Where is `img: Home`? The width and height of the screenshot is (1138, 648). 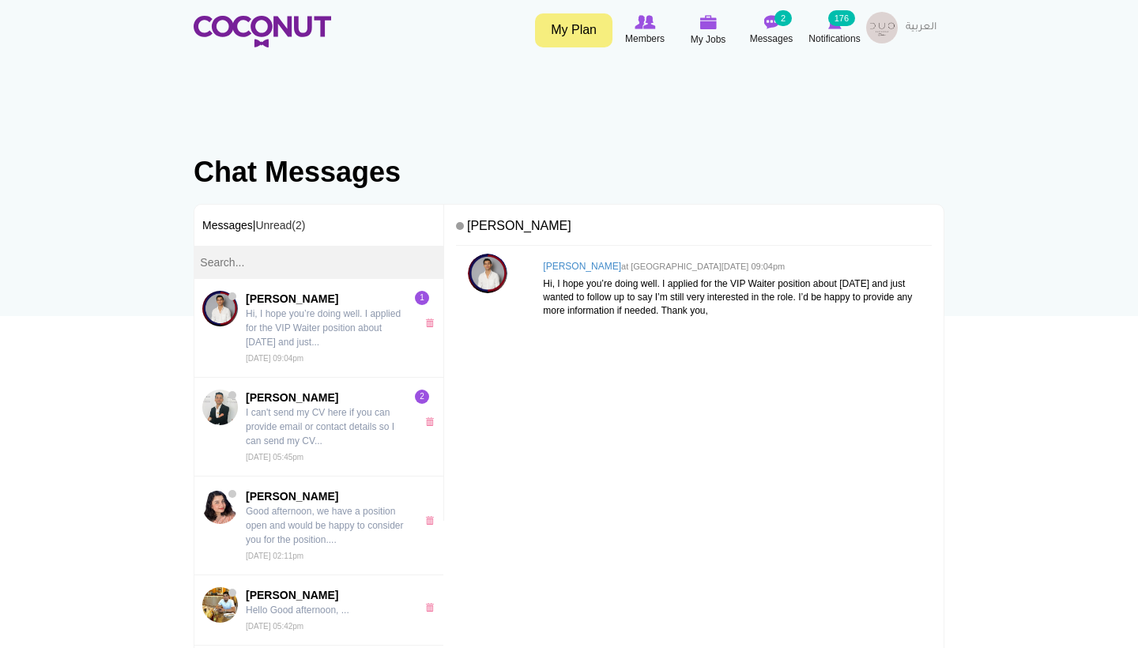
img: Home is located at coordinates (262, 32).